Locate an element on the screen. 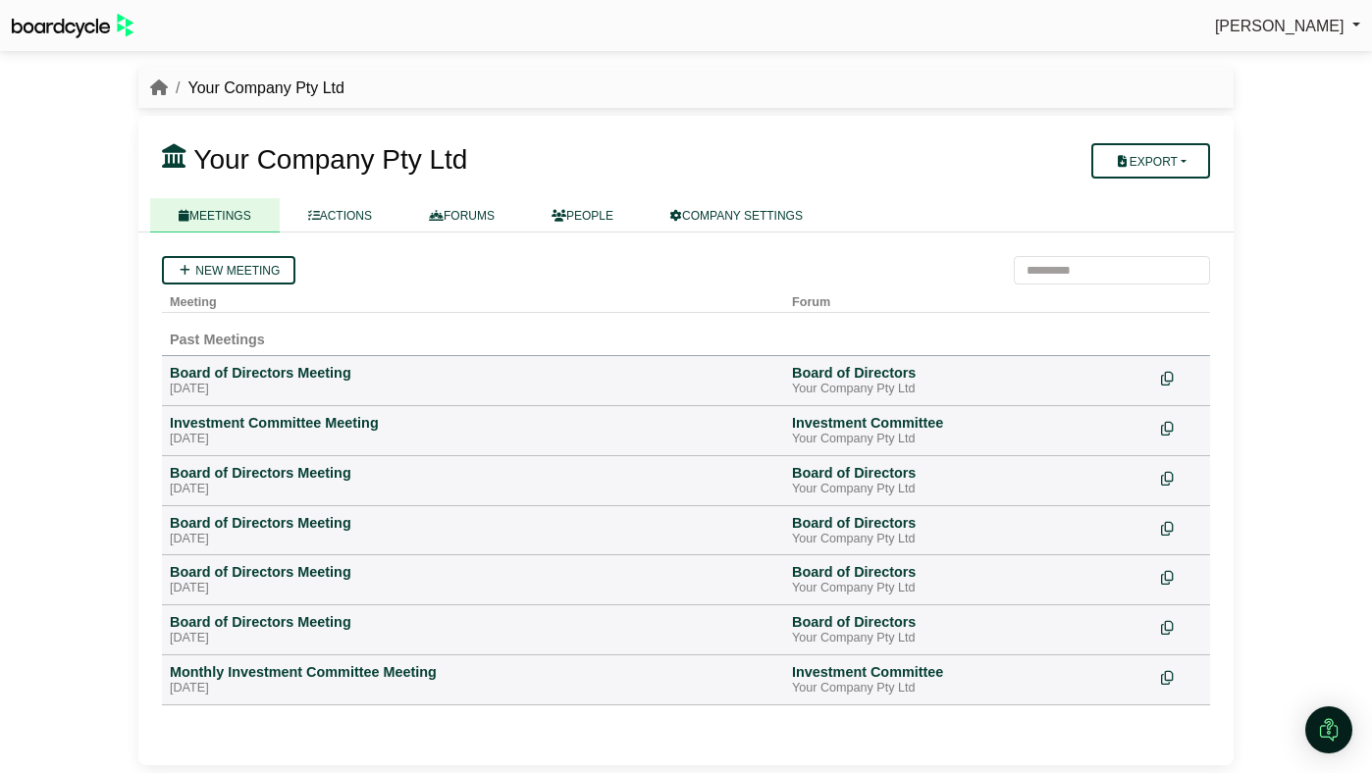 This screenshot has height=773, width=1372. a: MEETINGS is located at coordinates (215, 215).